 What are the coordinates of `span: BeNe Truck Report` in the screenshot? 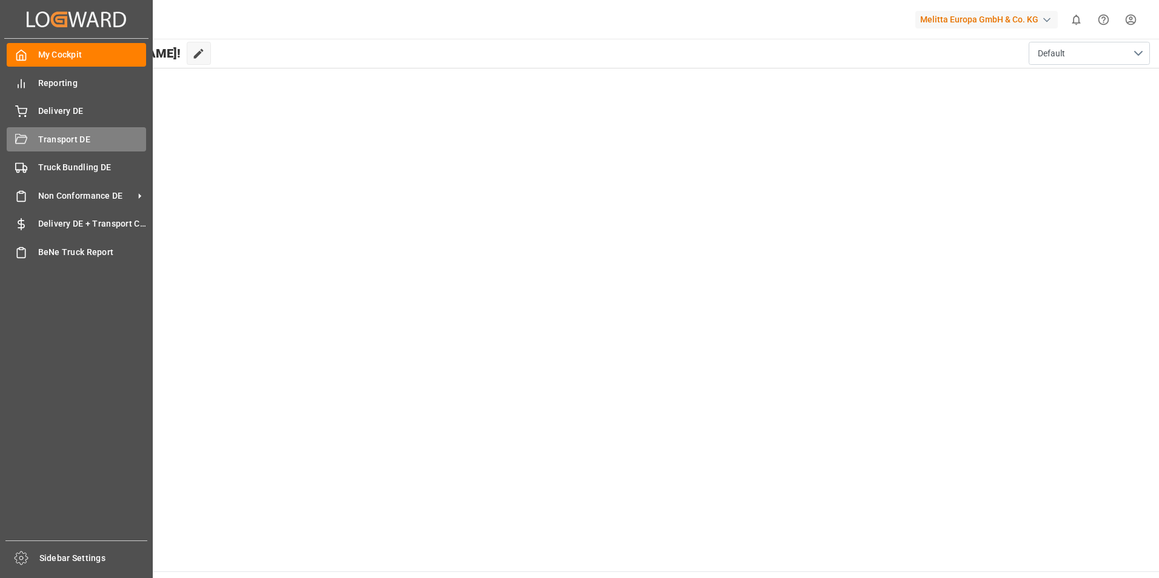 It's located at (92, 252).